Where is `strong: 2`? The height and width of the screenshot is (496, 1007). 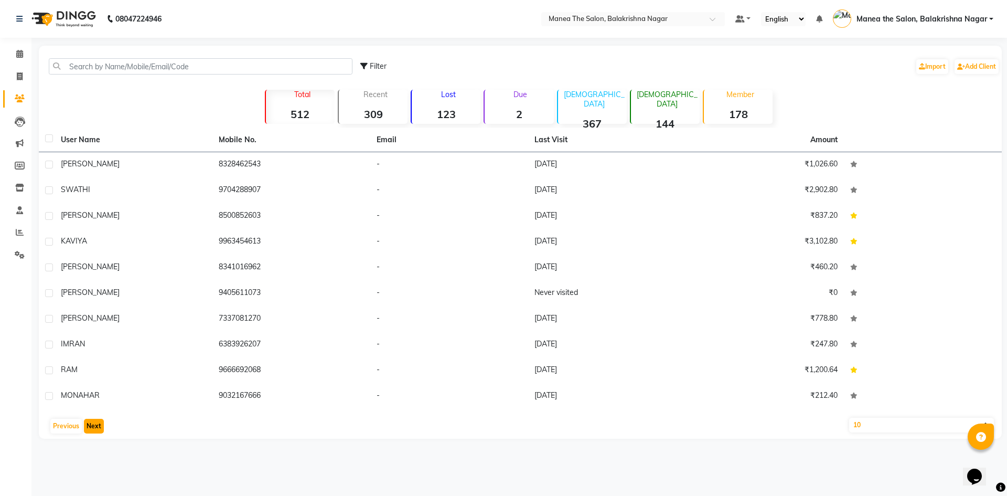
strong: 2 is located at coordinates (519, 114).